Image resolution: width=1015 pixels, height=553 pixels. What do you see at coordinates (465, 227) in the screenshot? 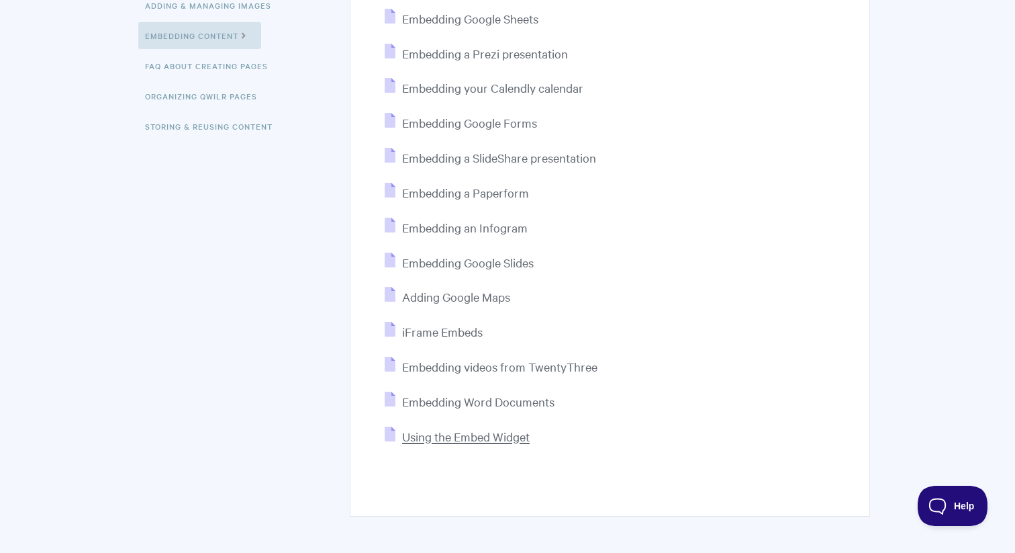
I see `span: Embedding an Infogram` at bounding box center [465, 227].